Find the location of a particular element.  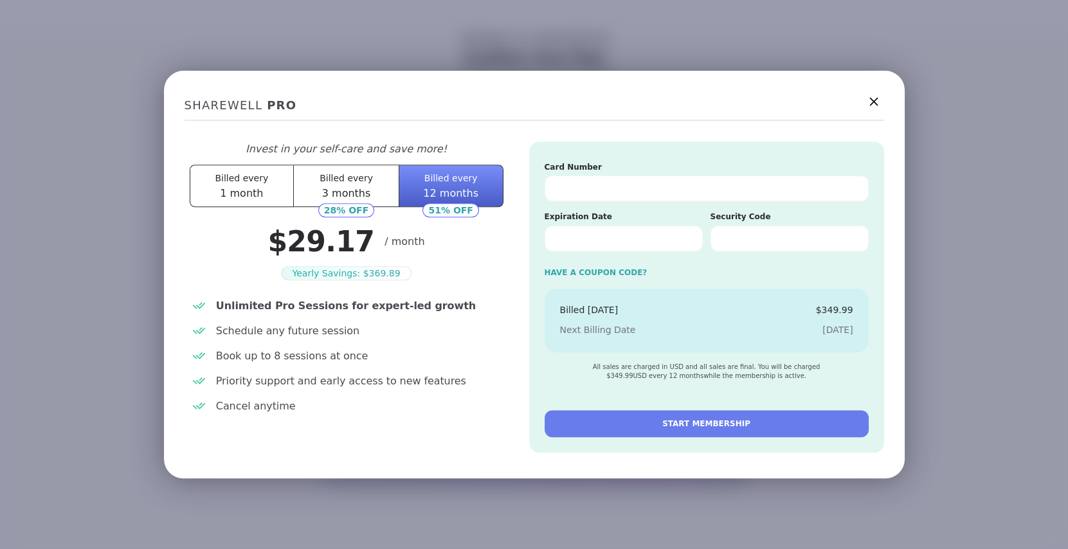

h5: Security Code is located at coordinates (789, 217).